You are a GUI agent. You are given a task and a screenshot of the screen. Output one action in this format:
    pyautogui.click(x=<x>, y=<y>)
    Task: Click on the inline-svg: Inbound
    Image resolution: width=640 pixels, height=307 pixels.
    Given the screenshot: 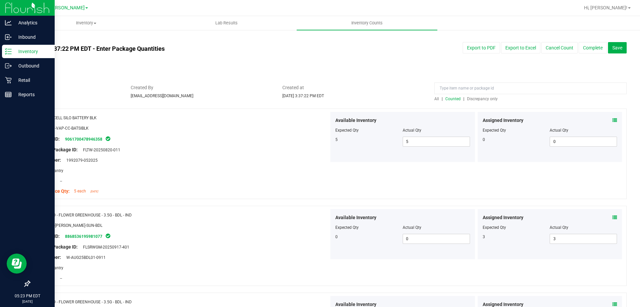 What is the action you would take?
    pyautogui.click(x=8, y=37)
    